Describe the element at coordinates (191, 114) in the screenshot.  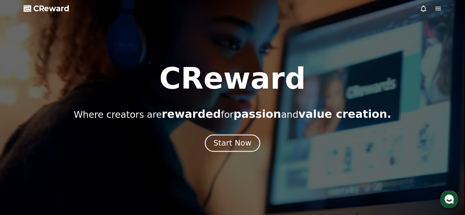
I see `span: rewarded` at that location.